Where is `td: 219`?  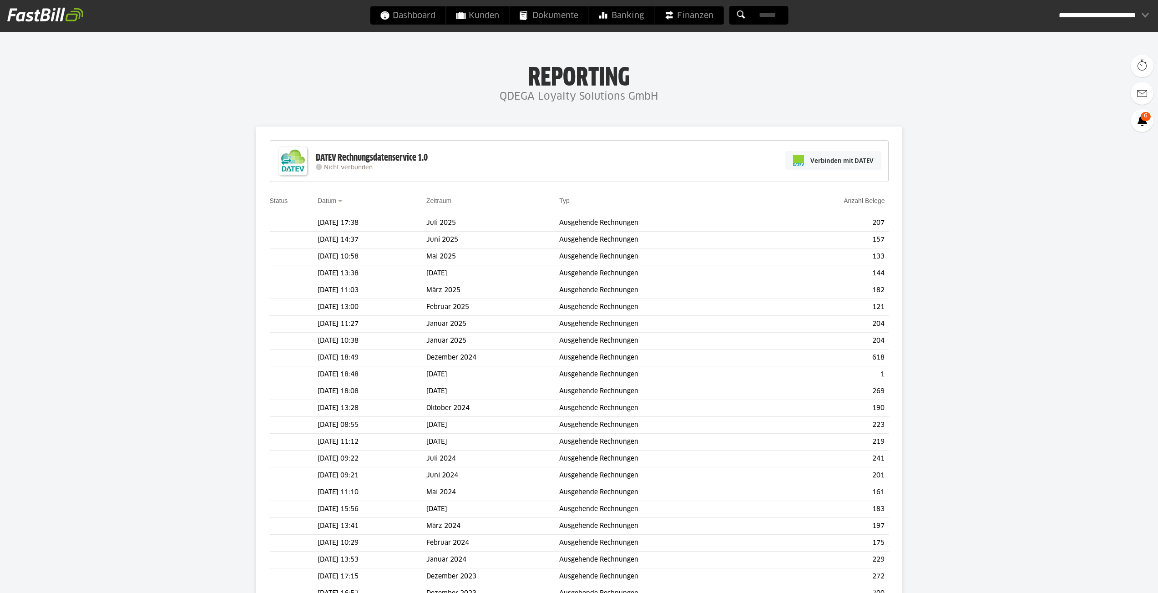
td: 219 is located at coordinates (828, 442).